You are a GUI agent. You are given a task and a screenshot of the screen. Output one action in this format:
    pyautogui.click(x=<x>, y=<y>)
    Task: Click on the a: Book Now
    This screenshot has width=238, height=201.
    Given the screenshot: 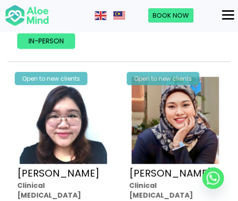 What is the action you would take?
    pyautogui.click(x=170, y=16)
    